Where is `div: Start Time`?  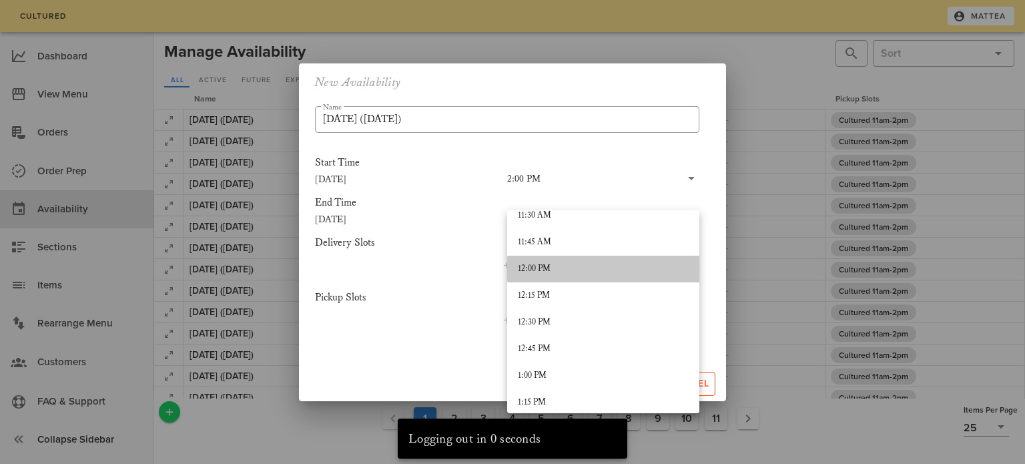 div: Start Time is located at coordinates (507, 163).